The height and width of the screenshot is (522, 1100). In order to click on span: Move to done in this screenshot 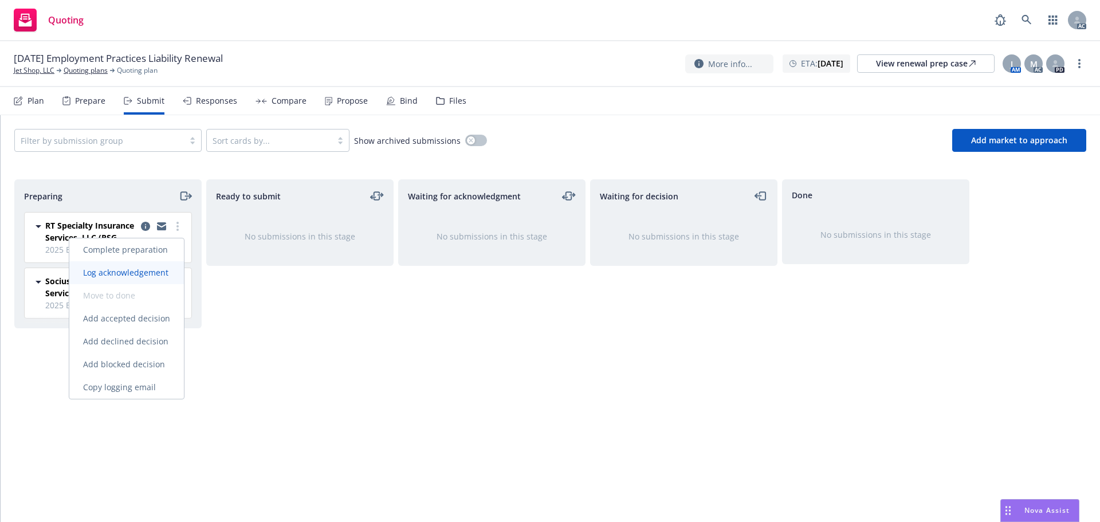, I will do `click(109, 295)`.